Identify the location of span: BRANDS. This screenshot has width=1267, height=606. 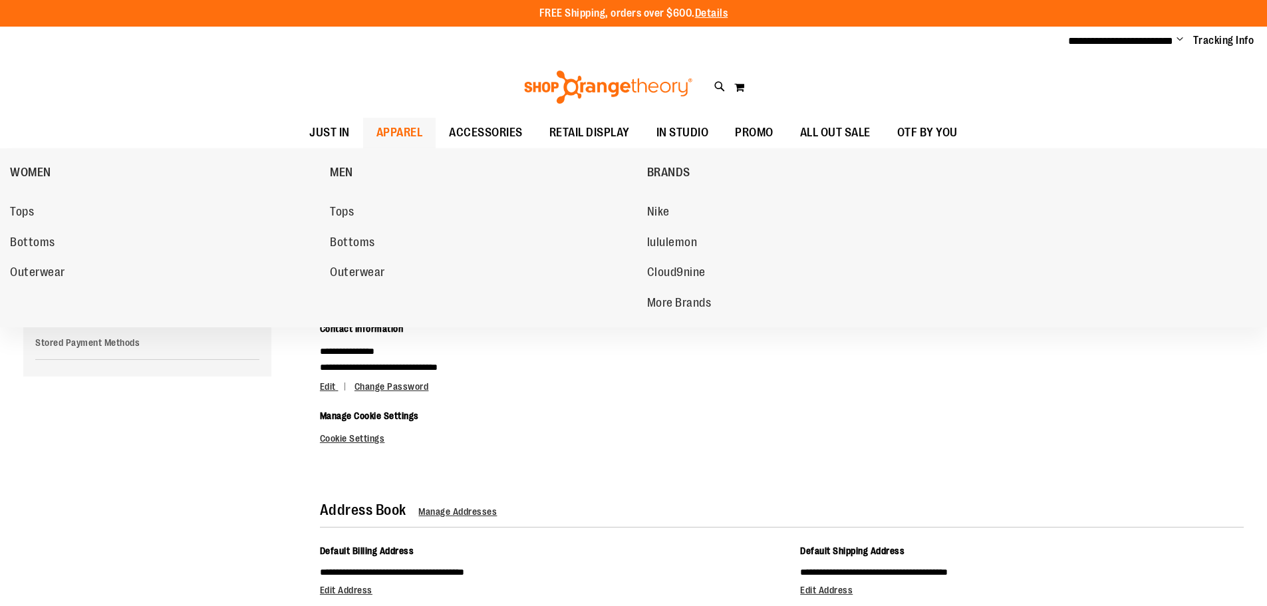
(668, 174).